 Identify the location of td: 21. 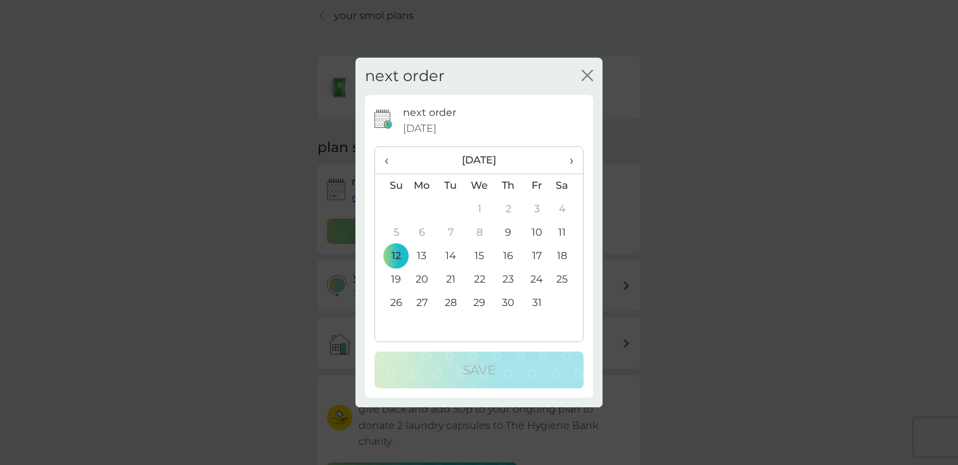
(451, 279).